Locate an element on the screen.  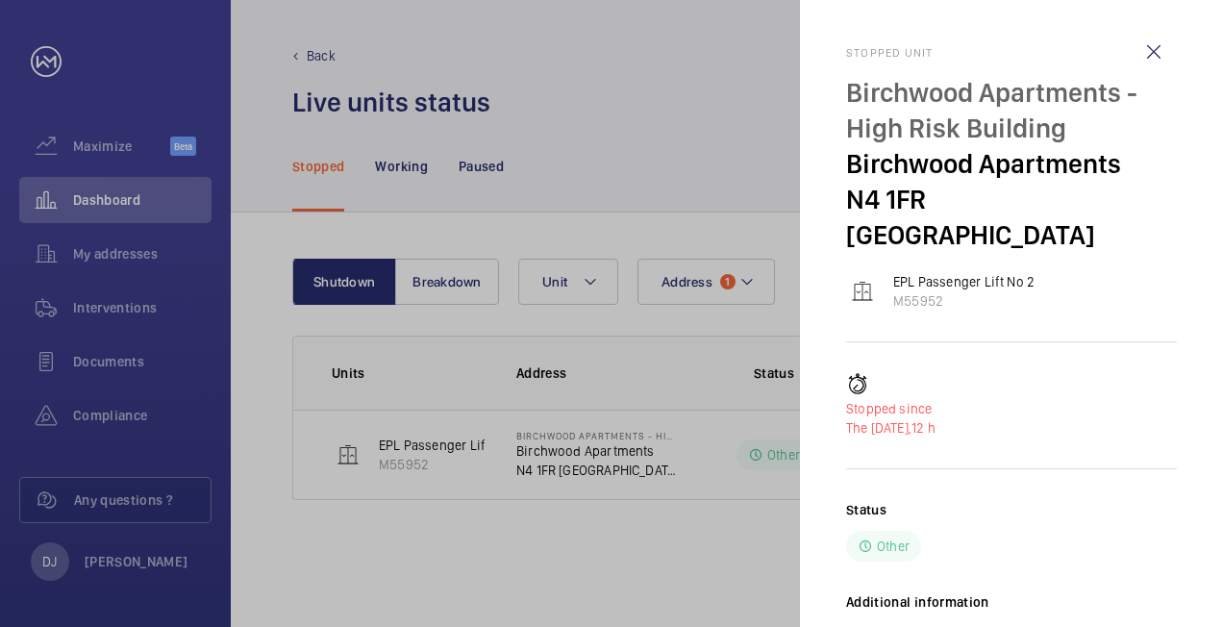
p: M55952 is located at coordinates (963, 301).